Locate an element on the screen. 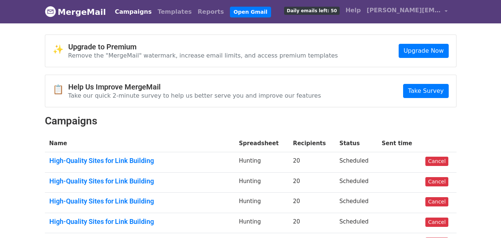 The height and width of the screenshot is (238, 501). a: MergeMail is located at coordinates (75, 12).